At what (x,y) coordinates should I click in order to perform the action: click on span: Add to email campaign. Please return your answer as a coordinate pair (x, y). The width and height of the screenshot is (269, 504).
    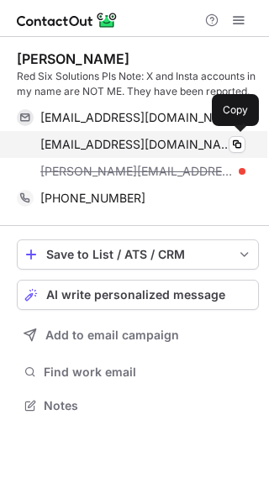
    Looking at the image, I should click on (112, 335).